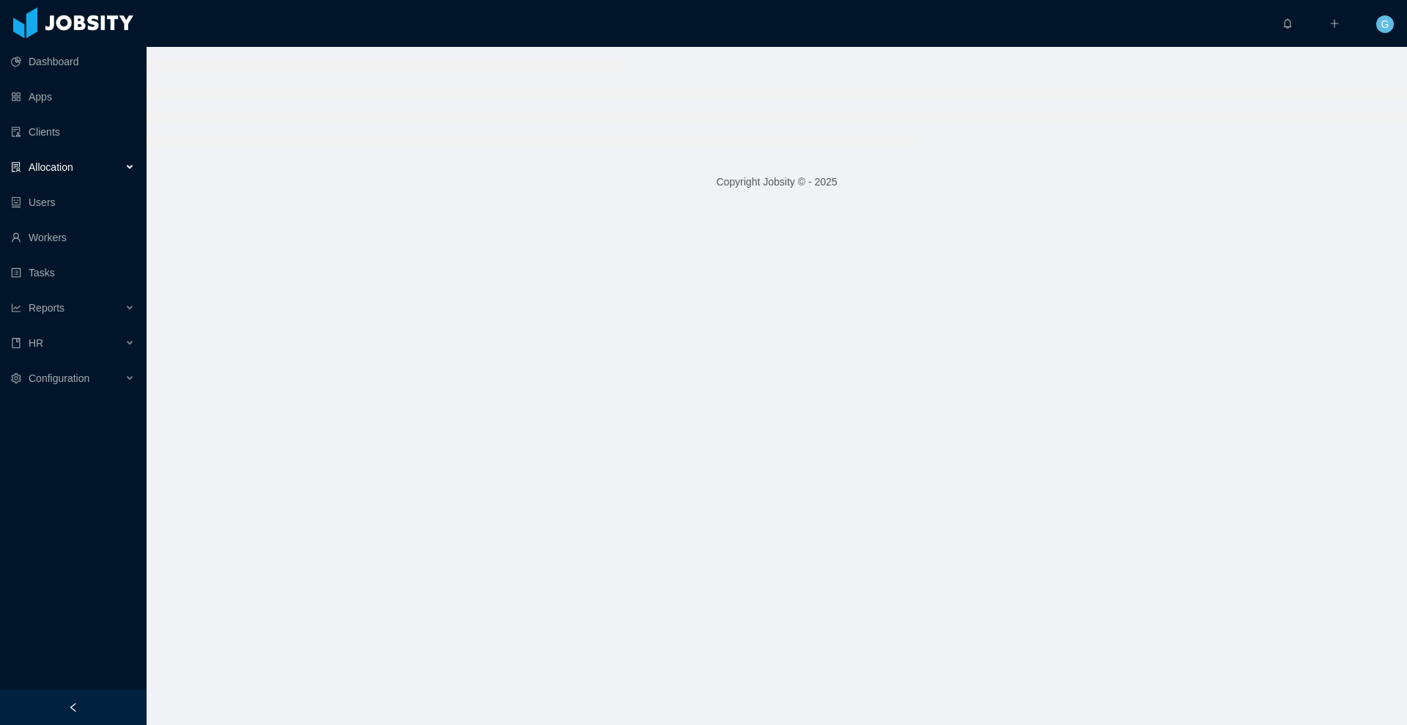 This screenshot has height=725, width=1407. What do you see at coordinates (73, 97) in the screenshot?
I see `a: icon: appstoreApps` at bounding box center [73, 97].